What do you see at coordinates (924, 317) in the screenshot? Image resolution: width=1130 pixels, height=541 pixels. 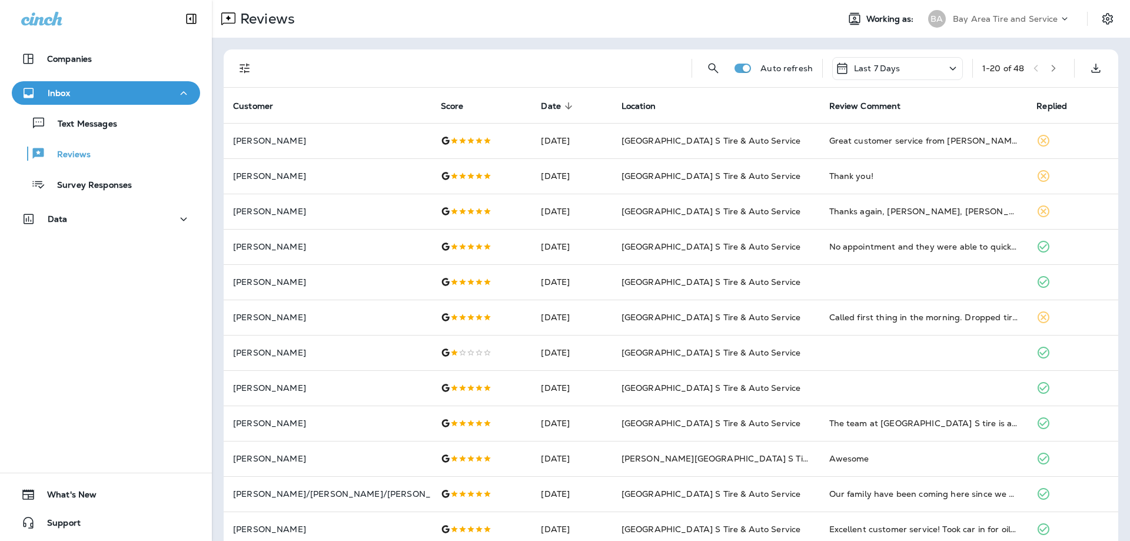 I see `div: Called first thing in the morning. Dropped tire and tube off and waited for a call. Excellent ser...` at bounding box center [924, 317].